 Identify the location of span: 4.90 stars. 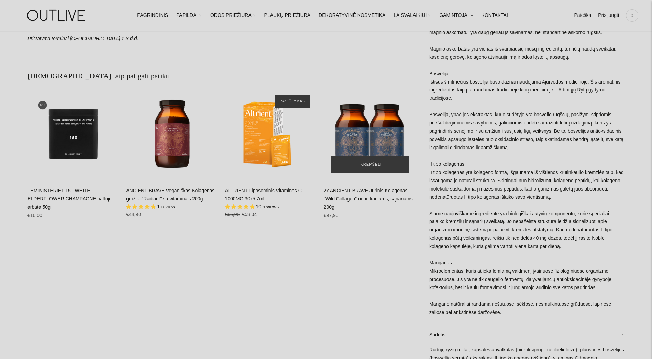
(241, 207).